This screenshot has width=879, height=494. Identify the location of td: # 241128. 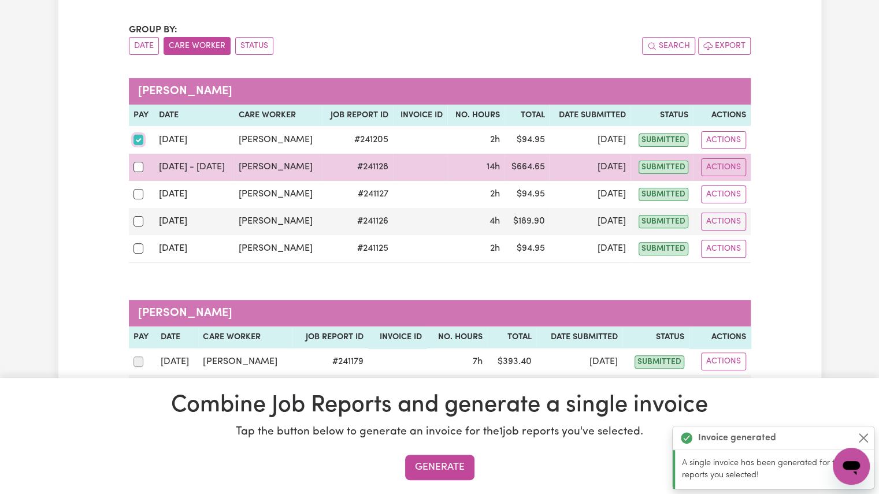
(357, 167).